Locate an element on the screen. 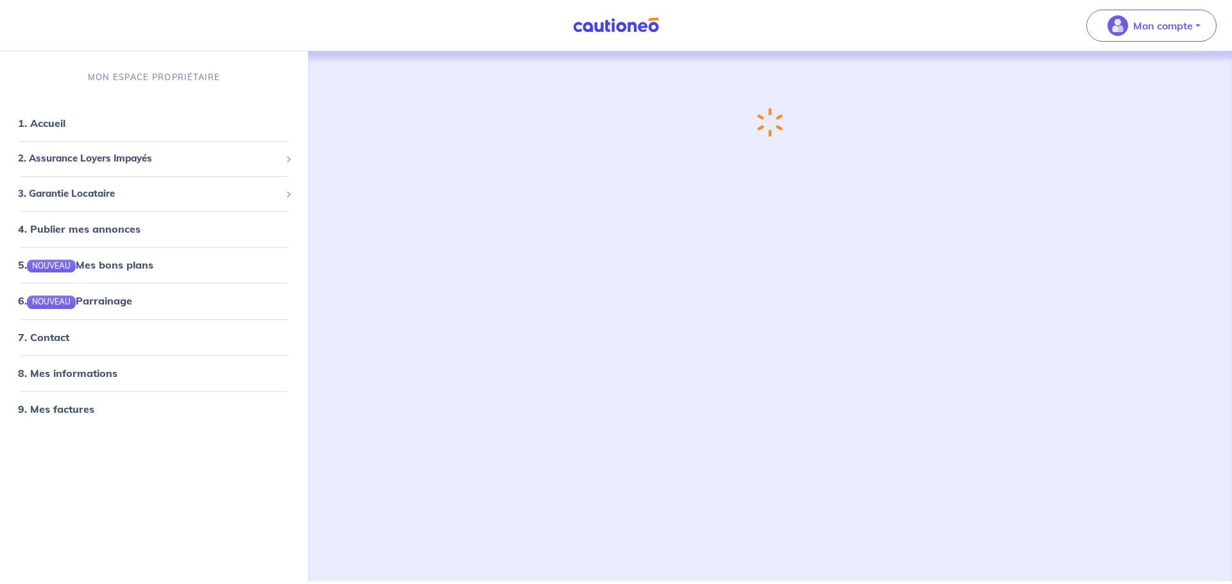  a: 4. Publier mes annonces is located at coordinates (79, 229).